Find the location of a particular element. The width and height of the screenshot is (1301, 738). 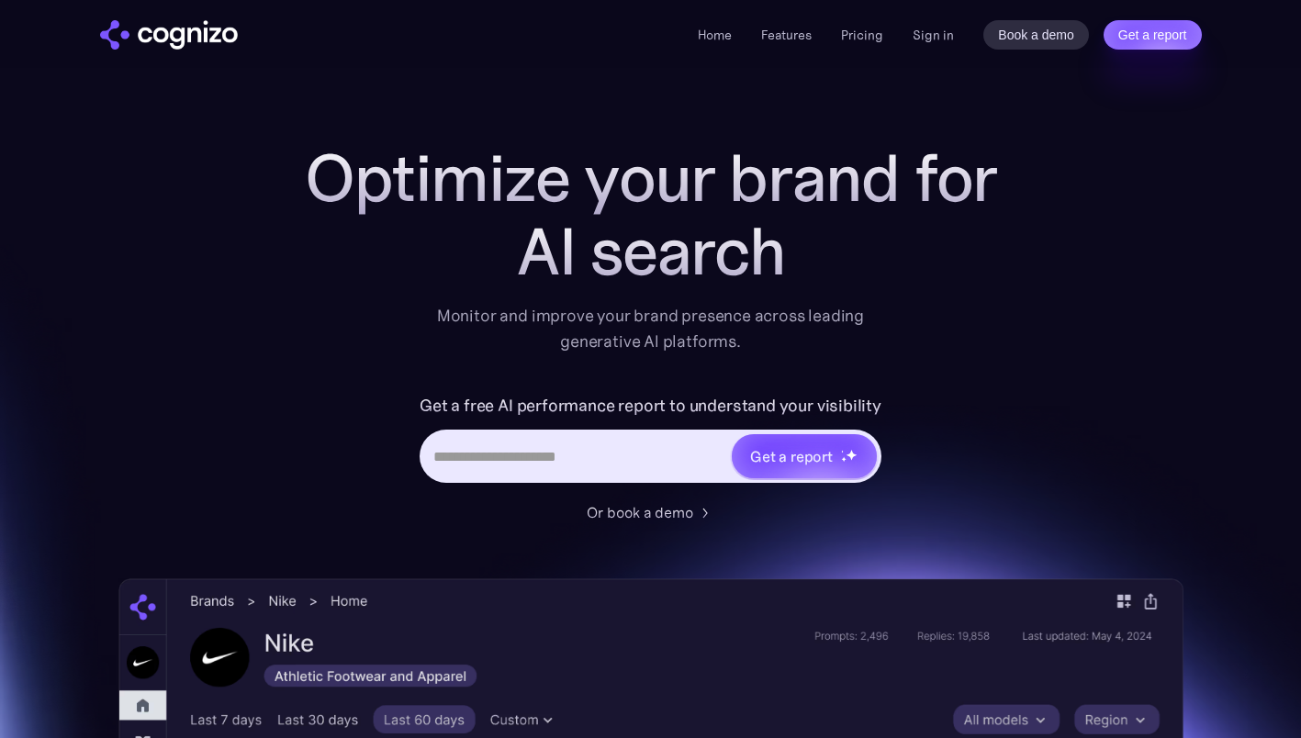

a: Home is located at coordinates (715, 35).